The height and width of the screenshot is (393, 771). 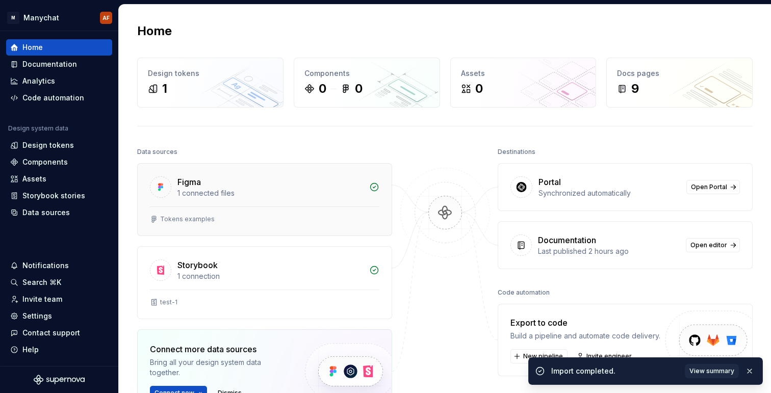 What do you see at coordinates (59, 47) in the screenshot?
I see `a: Home` at bounding box center [59, 47].